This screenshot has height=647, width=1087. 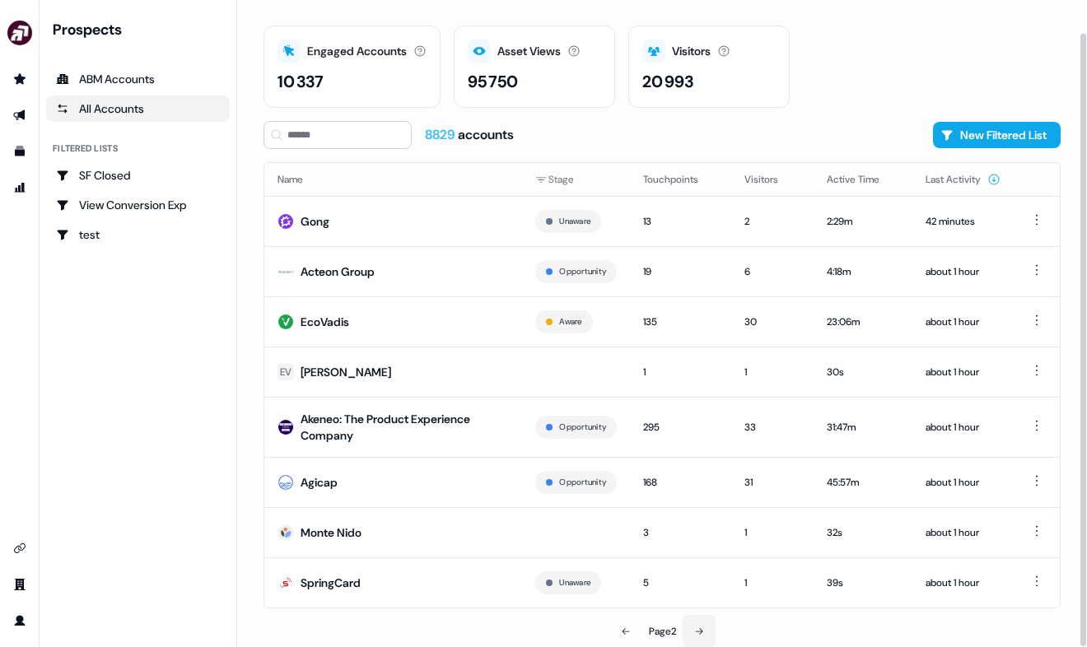 I want to click on div: 6, so click(x=772, y=272).